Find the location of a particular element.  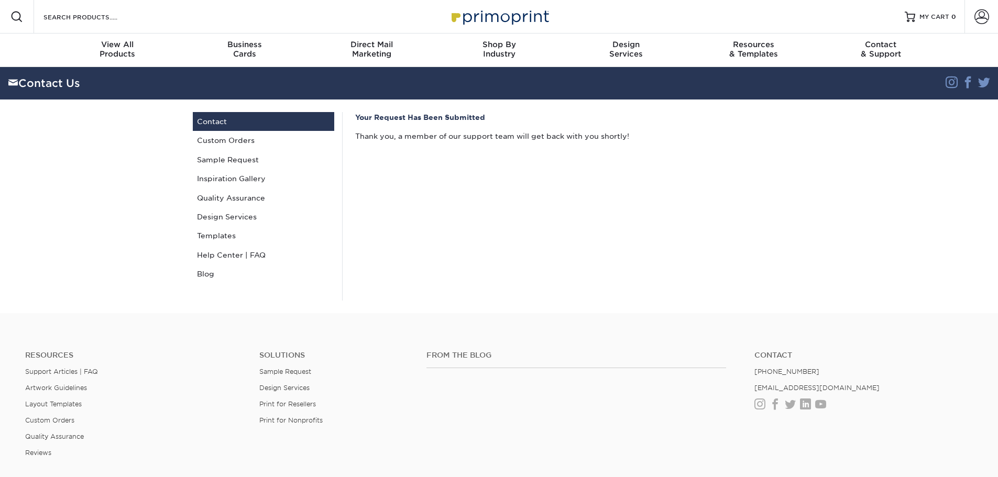

a: Shop ByIndustry is located at coordinates (499, 50).